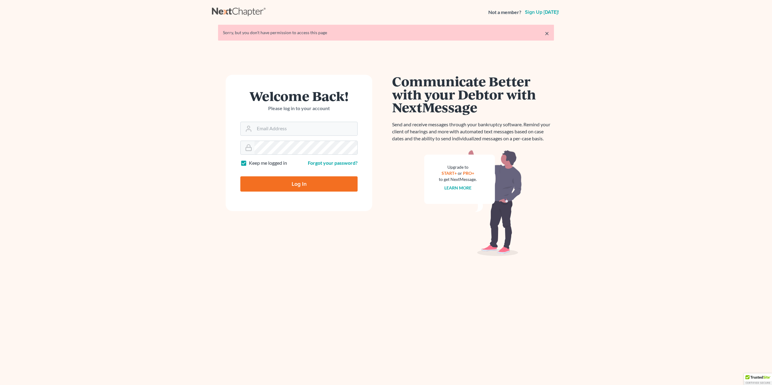 This screenshot has height=385, width=772. I want to click on div: Sorry, but you don't have permission to access this page, so click(386, 33).